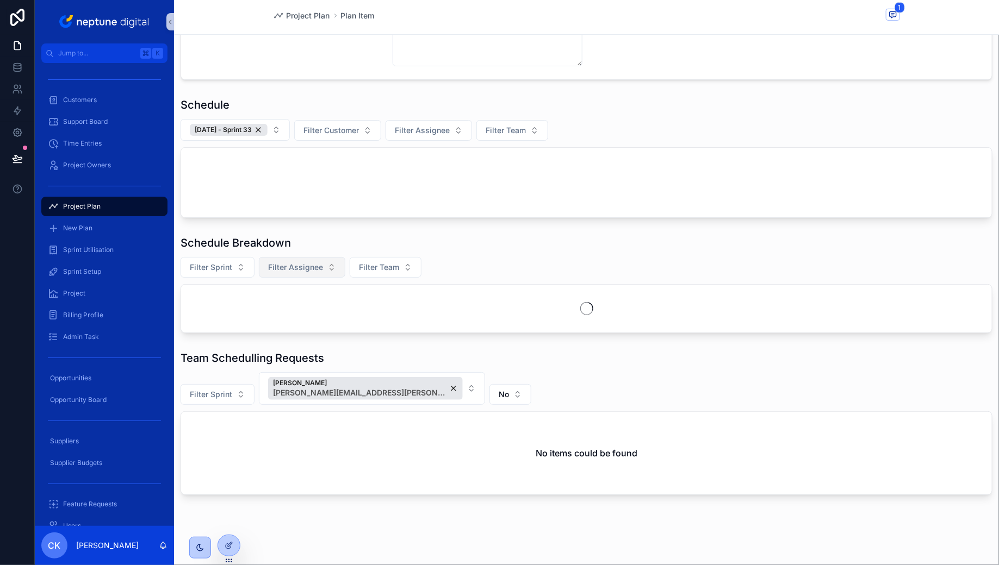 Image resolution: width=999 pixels, height=565 pixels. I want to click on span: CK, so click(54, 546).